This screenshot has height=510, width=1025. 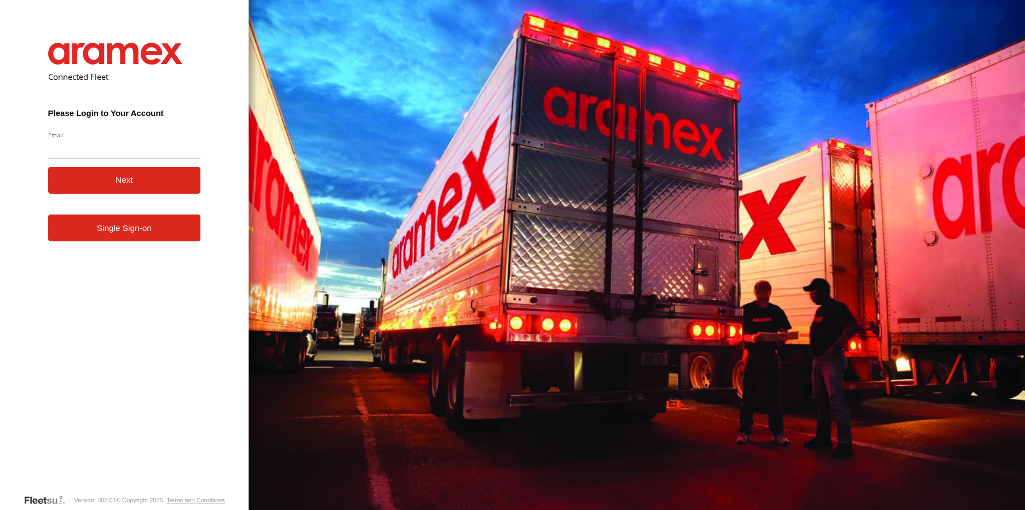 What do you see at coordinates (124, 228) in the screenshot?
I see `a: Single Sign-on` at bounding box center [124, 228].